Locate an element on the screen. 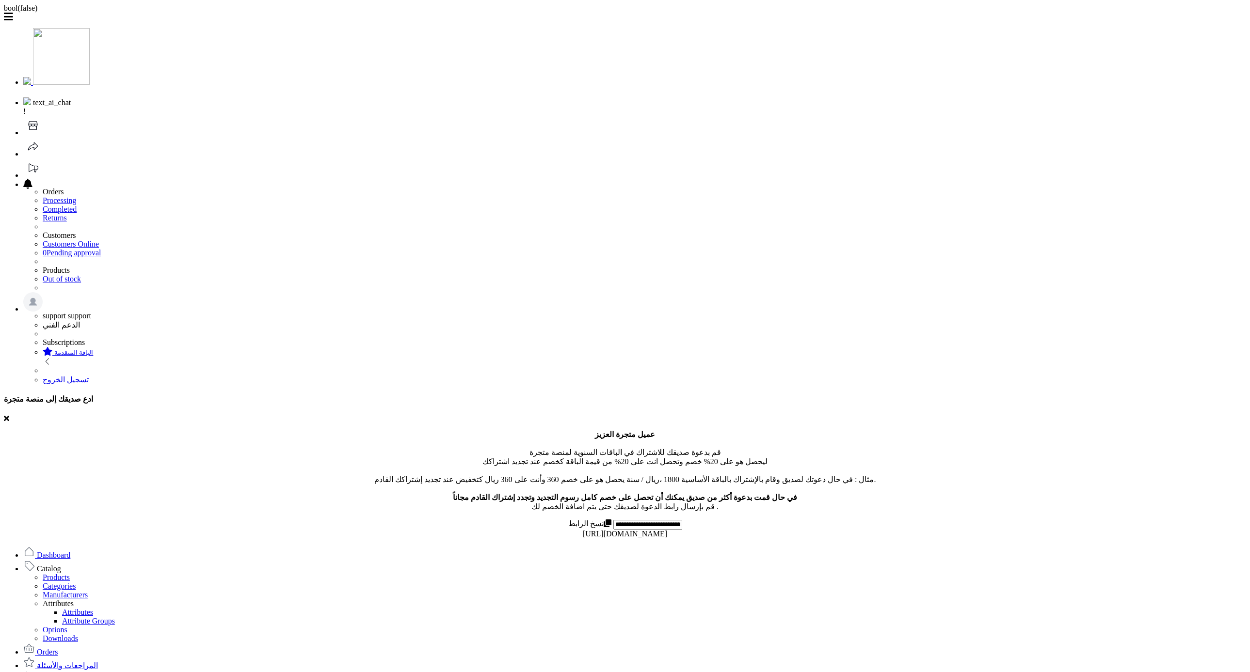 The height and width of the screenshot is (672, 1250). li: Subscriptions is located at coordinates (644, 343).